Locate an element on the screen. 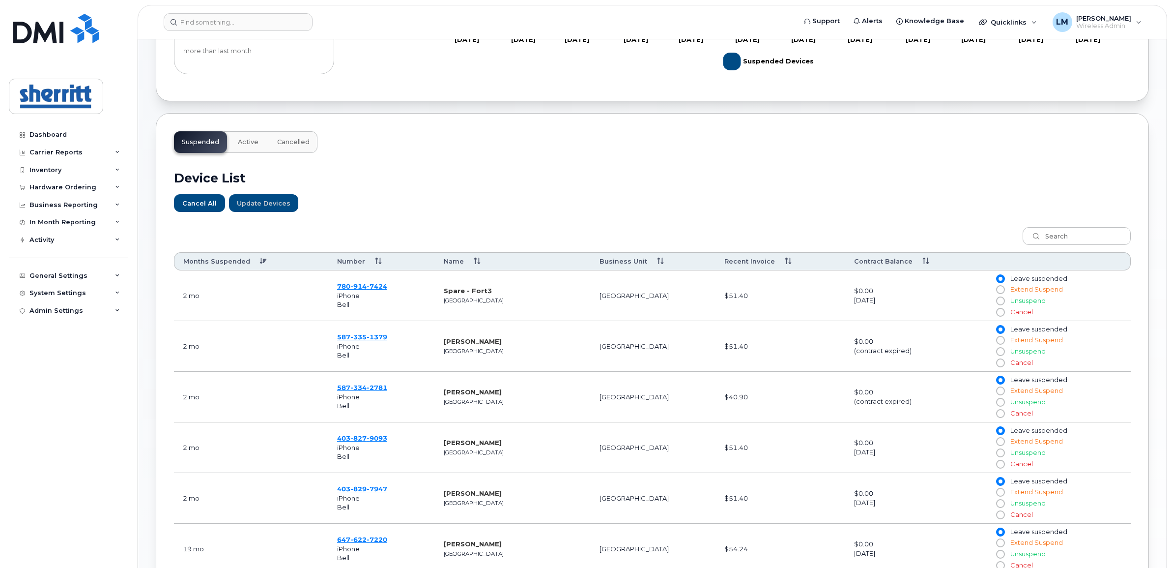 This screenshot has width=1172, height=568. span: 7220 is located at coordinates (377, 539).